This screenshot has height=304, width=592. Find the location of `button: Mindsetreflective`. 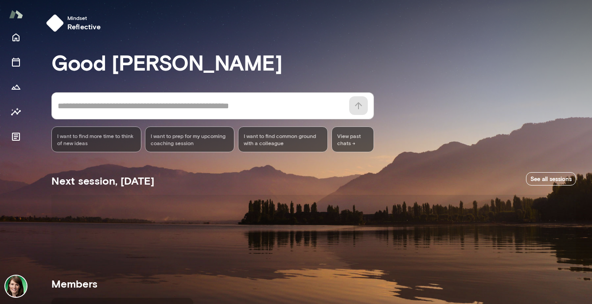

button: Mindsetreflective is located at coordinates (75, 23).